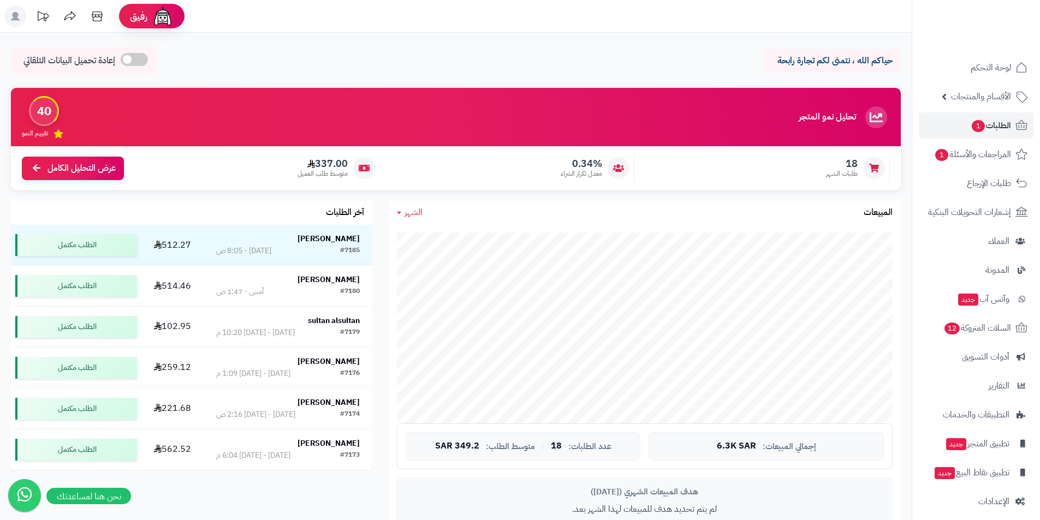 This screenshot has width=1040, height=520. I want to click on strong: sultan alsultan, so click(334, 321).